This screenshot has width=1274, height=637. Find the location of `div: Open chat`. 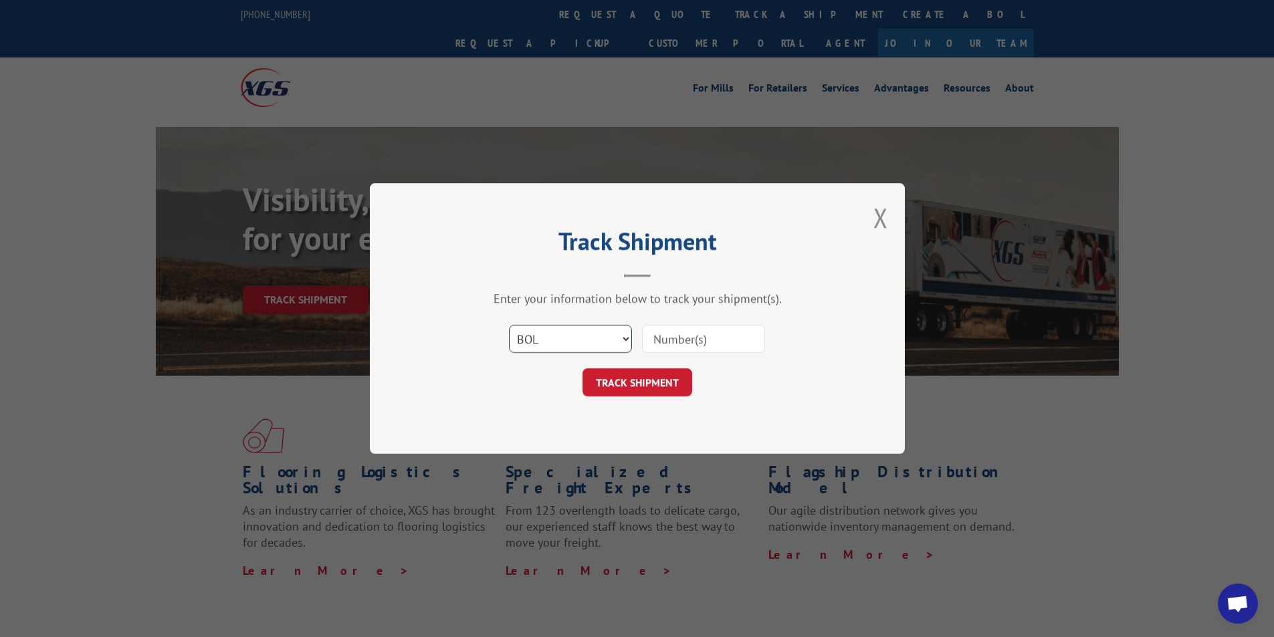

div: Open chat is located at coordinates (1238, 604).